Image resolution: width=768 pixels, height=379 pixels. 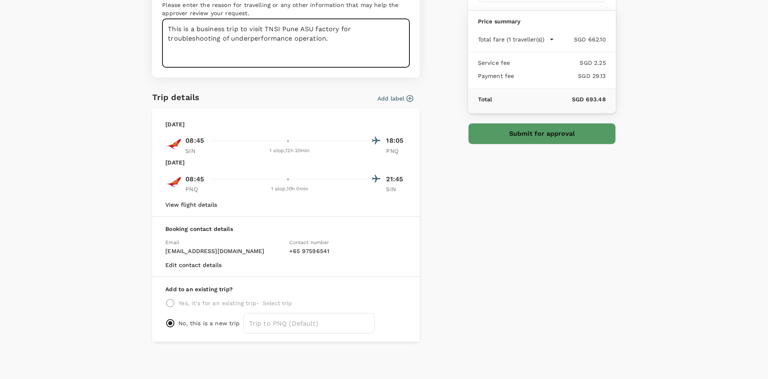 What do you see at coordinates (219, 303) in the screenshot?
I see `p: Yes, it's for an existing trip -` at bounding box center [219, 303].